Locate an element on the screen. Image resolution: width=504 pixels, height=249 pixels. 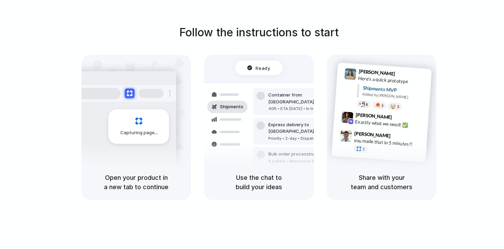
span: 9:41 AM is located at coordinates (404, 75).